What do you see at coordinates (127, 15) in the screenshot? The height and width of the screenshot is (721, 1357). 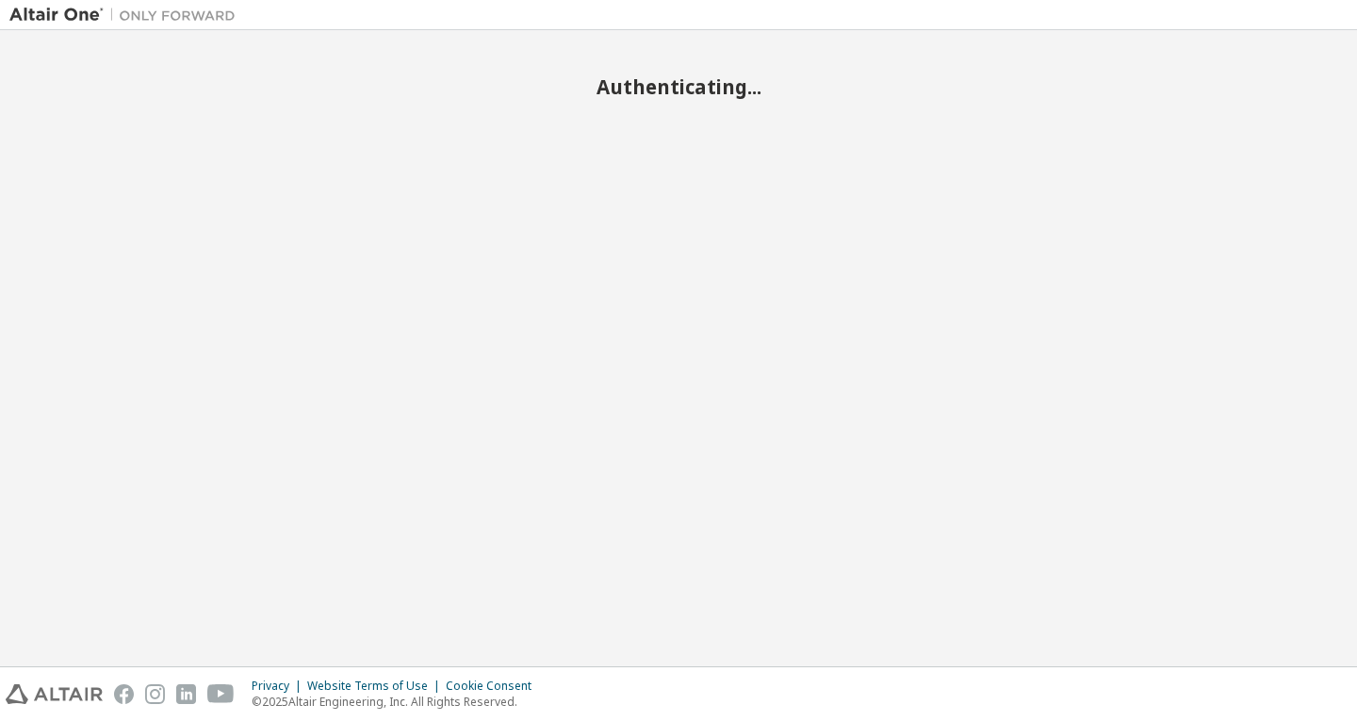 I see `img: Altair One` at bounding box center [127, 15].